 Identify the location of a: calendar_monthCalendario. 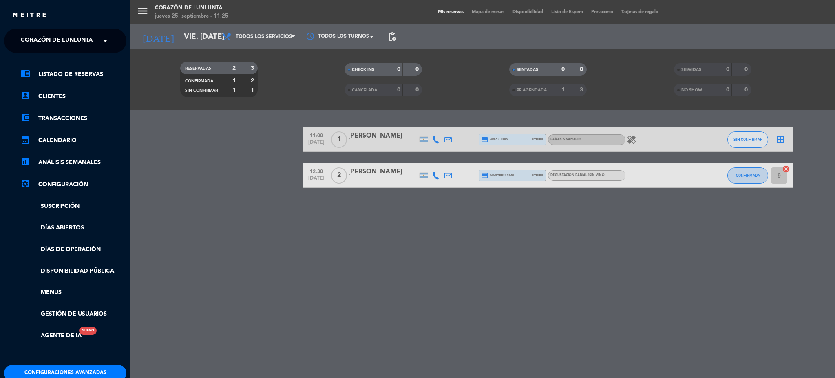
(73, 140).